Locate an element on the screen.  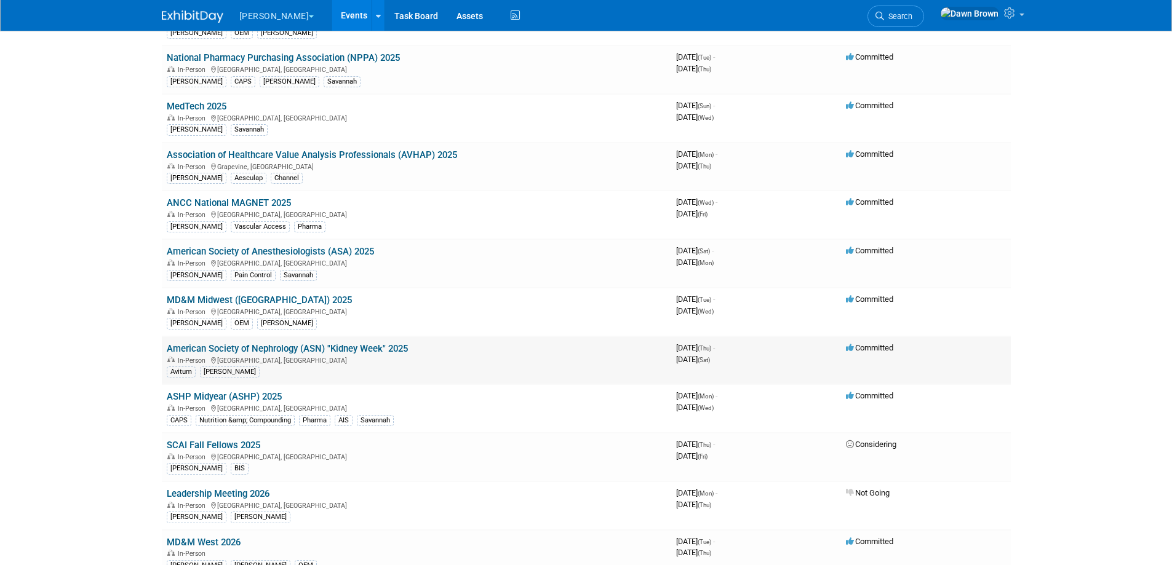
div: Aesculap is located at coordinates (248, 178).